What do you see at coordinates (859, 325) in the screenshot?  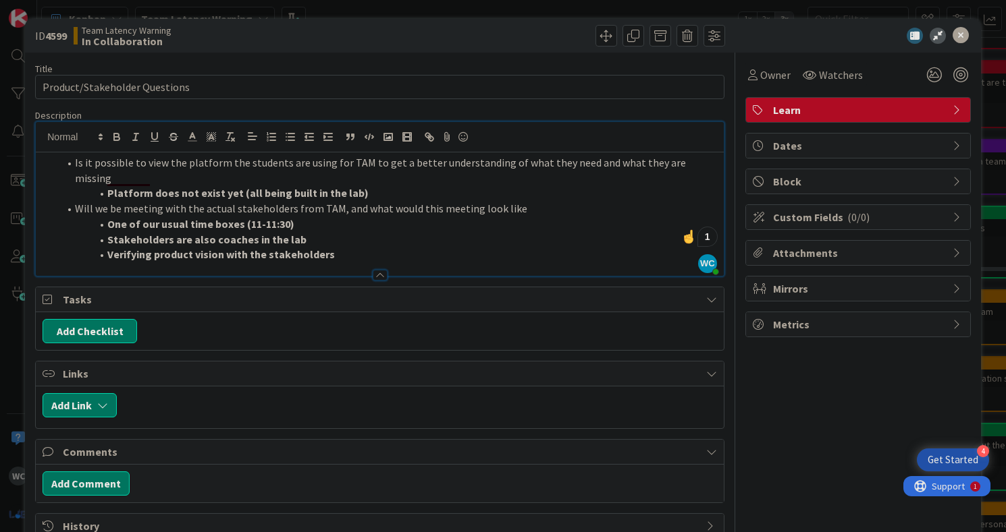 I see `span: Metrics` at bounding box center [859, 325].